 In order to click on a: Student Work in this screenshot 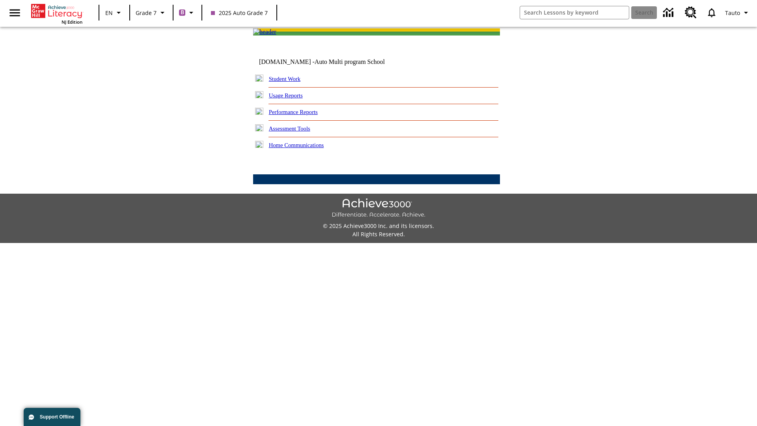, I will do `click(284, 79)`.